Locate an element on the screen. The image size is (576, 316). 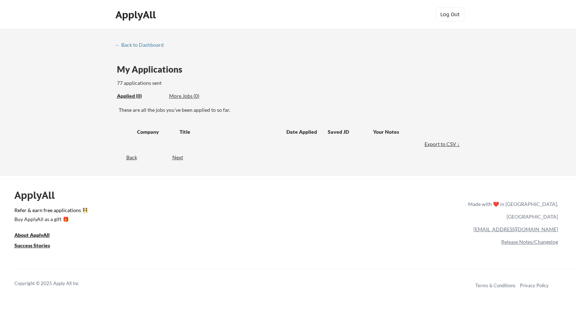
u: About ApplyAll is located at coordinates (32, 235).